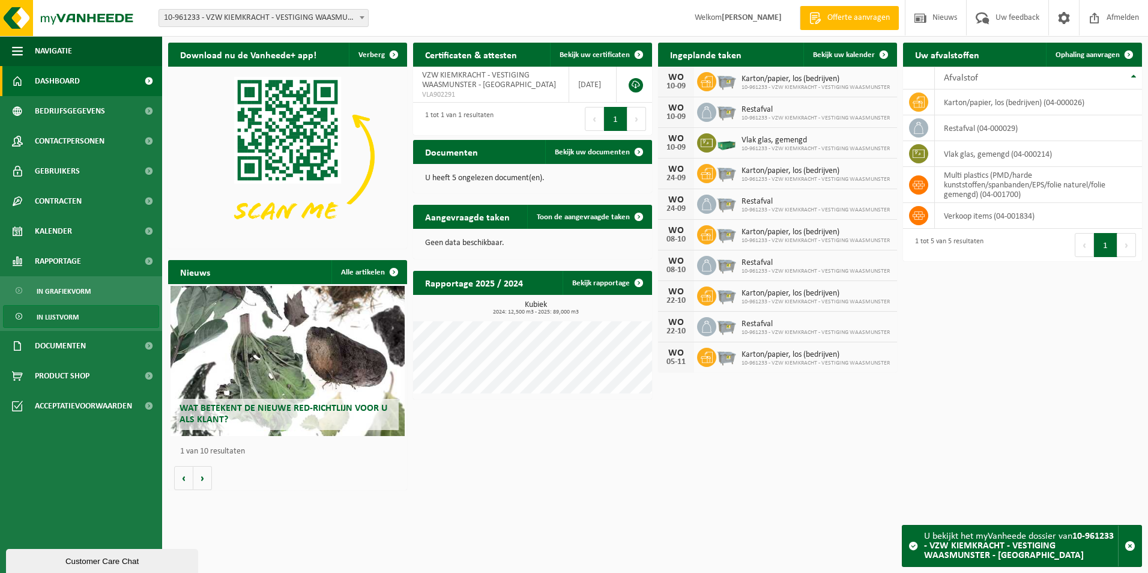  I want to click on button: Verberg, so click(377, 55).